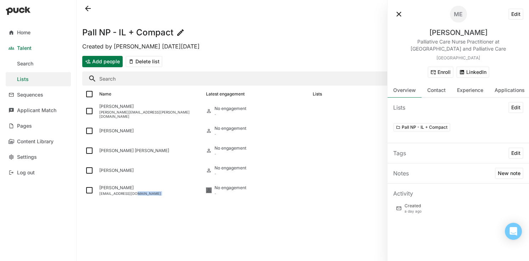  I want to click on button: Add people, so click(102, 62).